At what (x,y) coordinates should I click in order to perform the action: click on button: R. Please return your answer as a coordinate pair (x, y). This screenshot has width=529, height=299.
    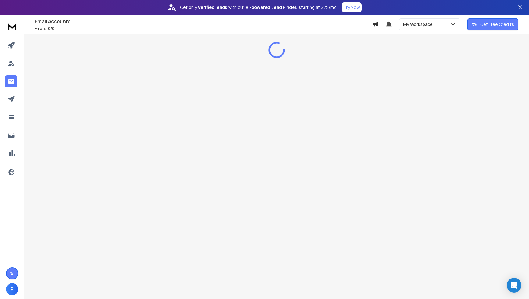
    Looking at the image, I should click on (12, 289).